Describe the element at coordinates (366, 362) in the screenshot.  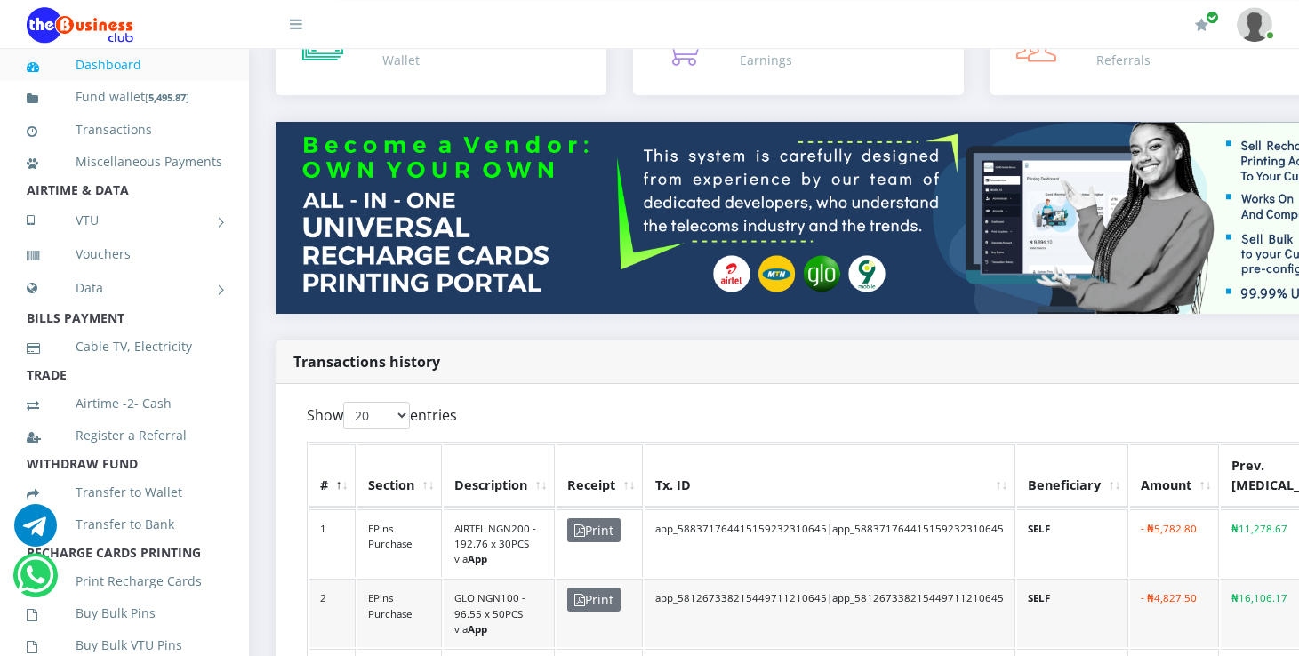
I see `strong: Transactions history` at that location.